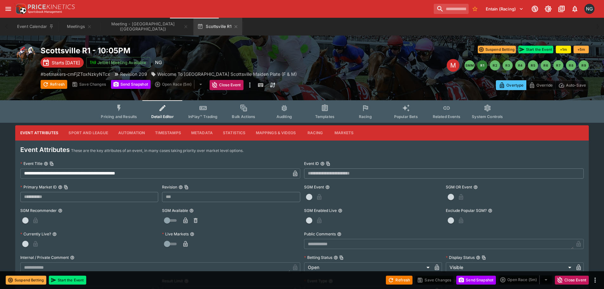 The height and width of the screenshot is (289, 604). I want to click on p: These are the key attributes of an event, in many cases taking priority over market level options., so click(157, 151).